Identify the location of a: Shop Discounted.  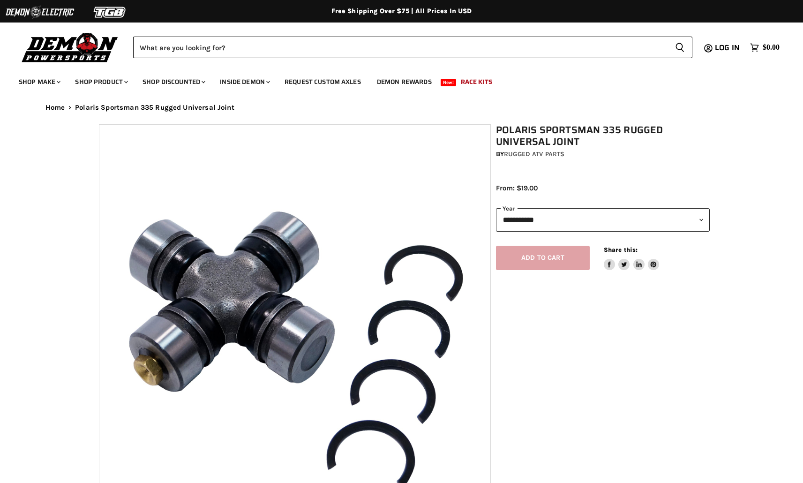
(173, 82).